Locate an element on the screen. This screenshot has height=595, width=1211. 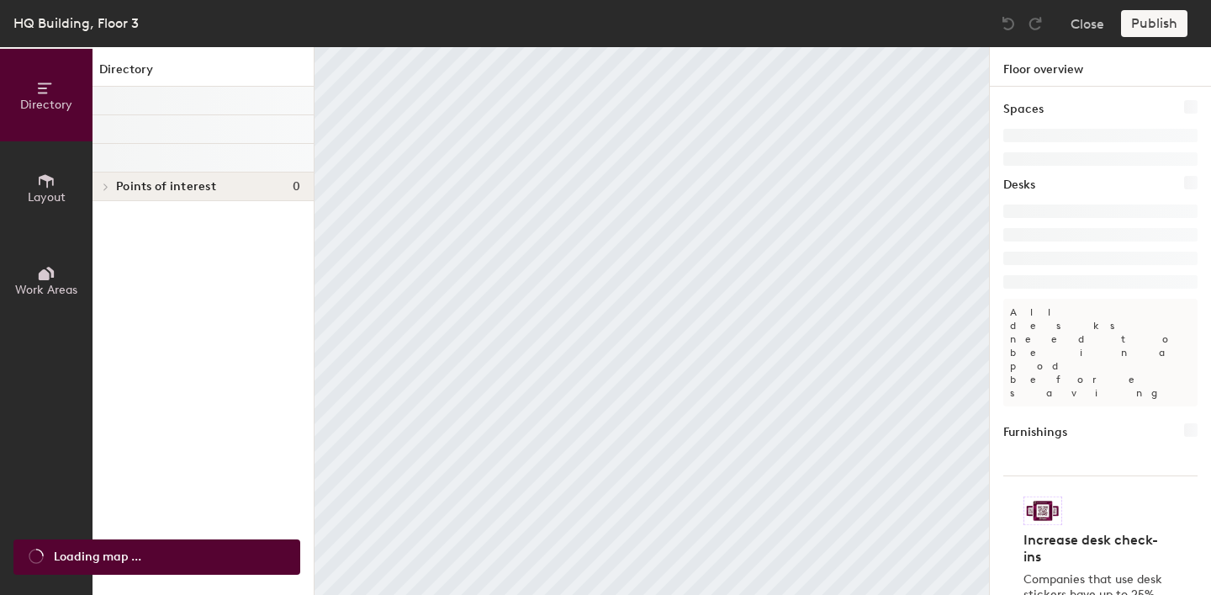
h1: Furnishings is located at coordinates (1035, 432).